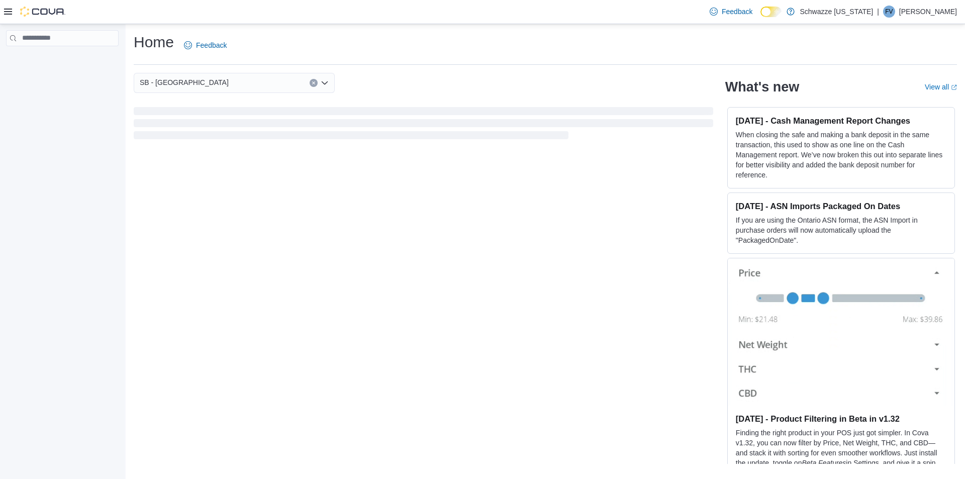  What do you see at coordinates (954, 87) in the screenshot?
I see `svg: External link` at bounding box center [954, 87].